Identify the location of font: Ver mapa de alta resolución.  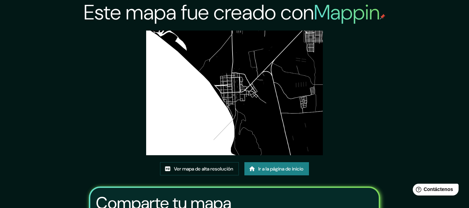
(203, 169).